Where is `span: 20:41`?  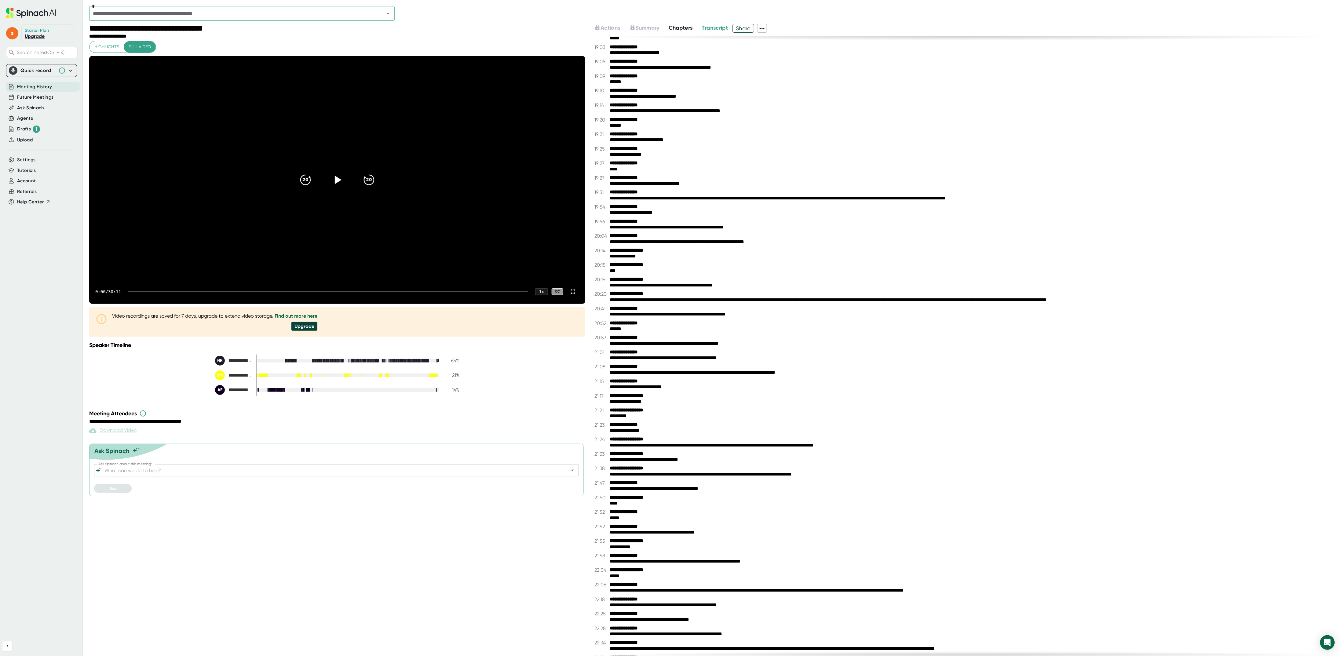
span: 20:41 is located at coordinates (601, 309).